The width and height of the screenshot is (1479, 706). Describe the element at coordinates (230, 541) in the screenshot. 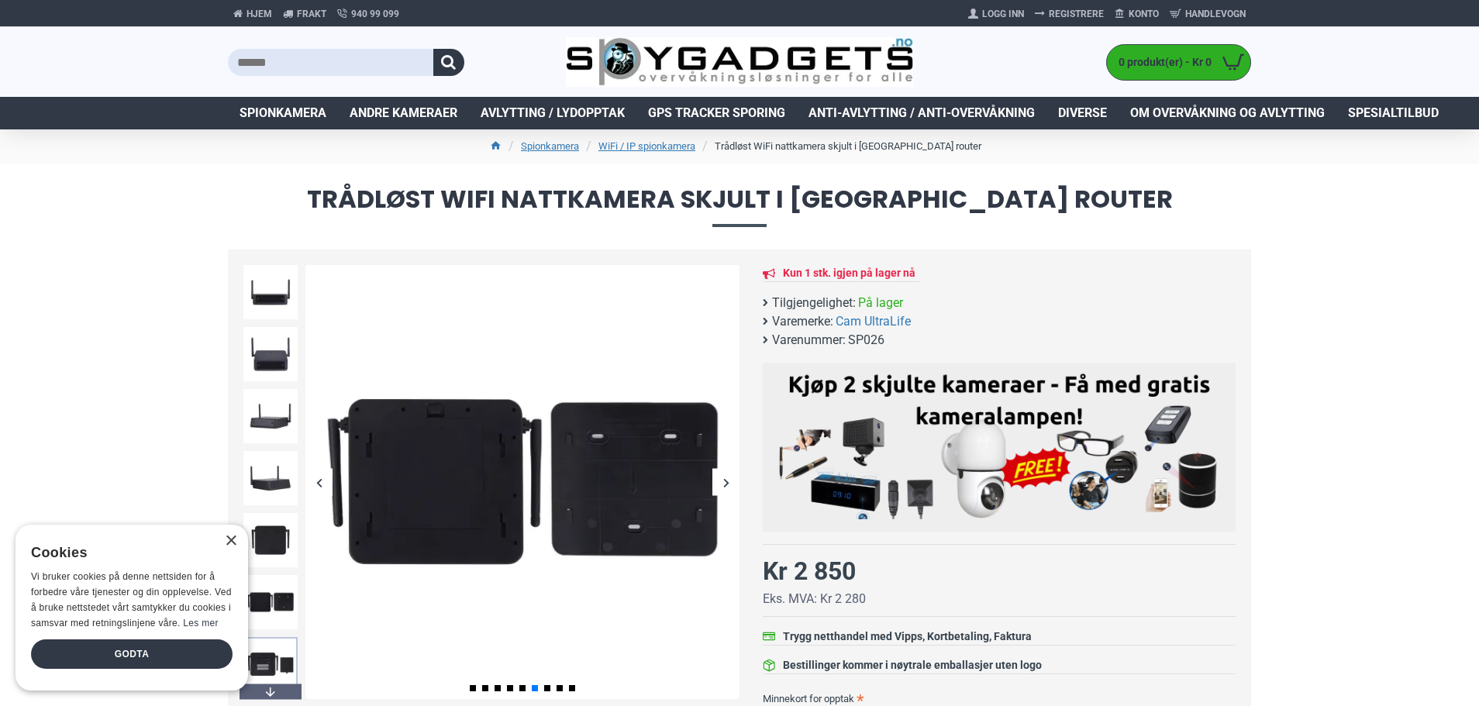

I see `div: Close` at that location.